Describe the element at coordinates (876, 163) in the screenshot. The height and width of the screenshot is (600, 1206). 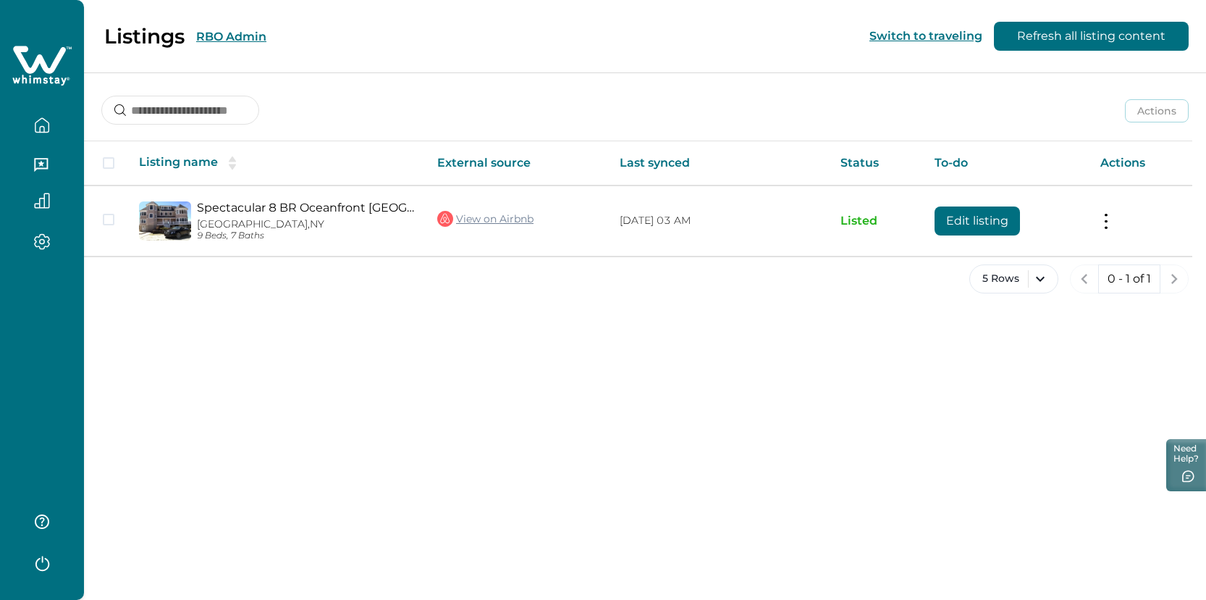
I see `th: Status` at that location.